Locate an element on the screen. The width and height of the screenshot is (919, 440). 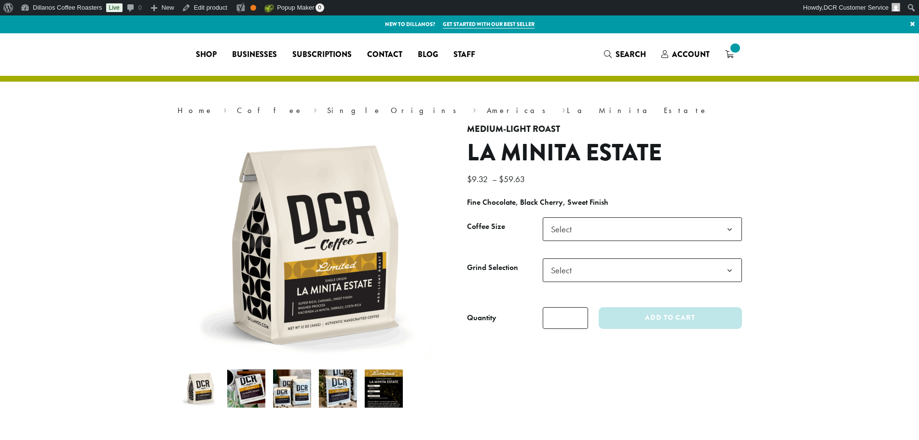
img: La Minita Estate - Image 2 is located at coordinates (246, 388).